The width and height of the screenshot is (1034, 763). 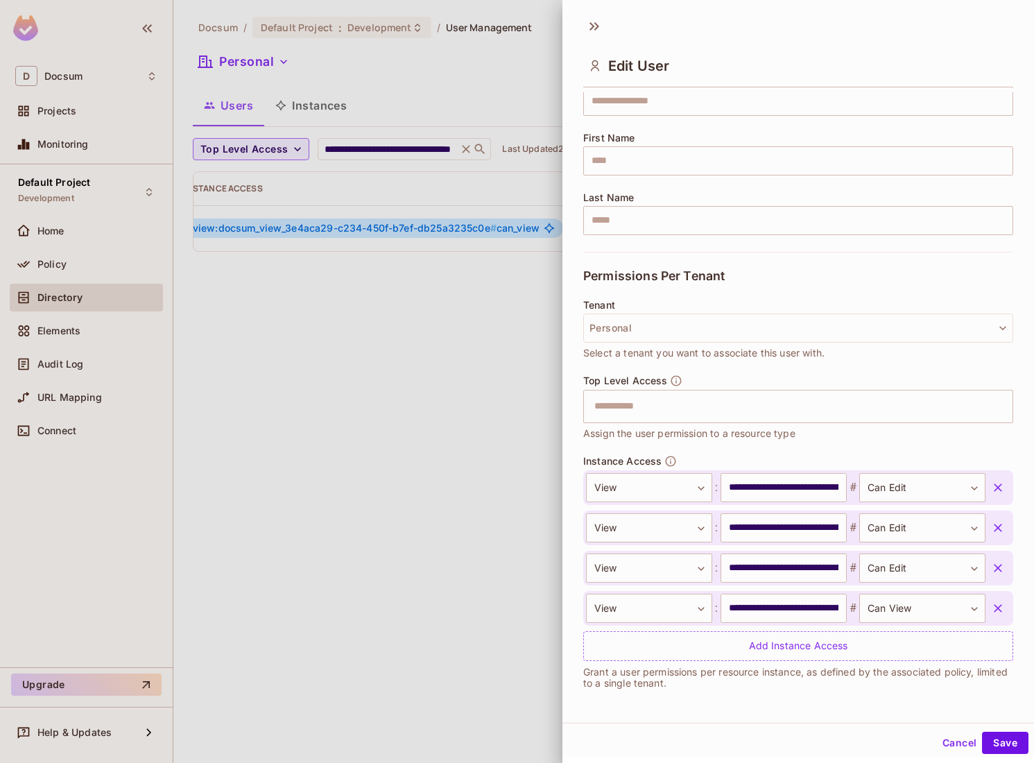 What do you see at coordinates (959, 742) in the screenshot?
I see `button: Cancel` at bounding box center [959, 742].